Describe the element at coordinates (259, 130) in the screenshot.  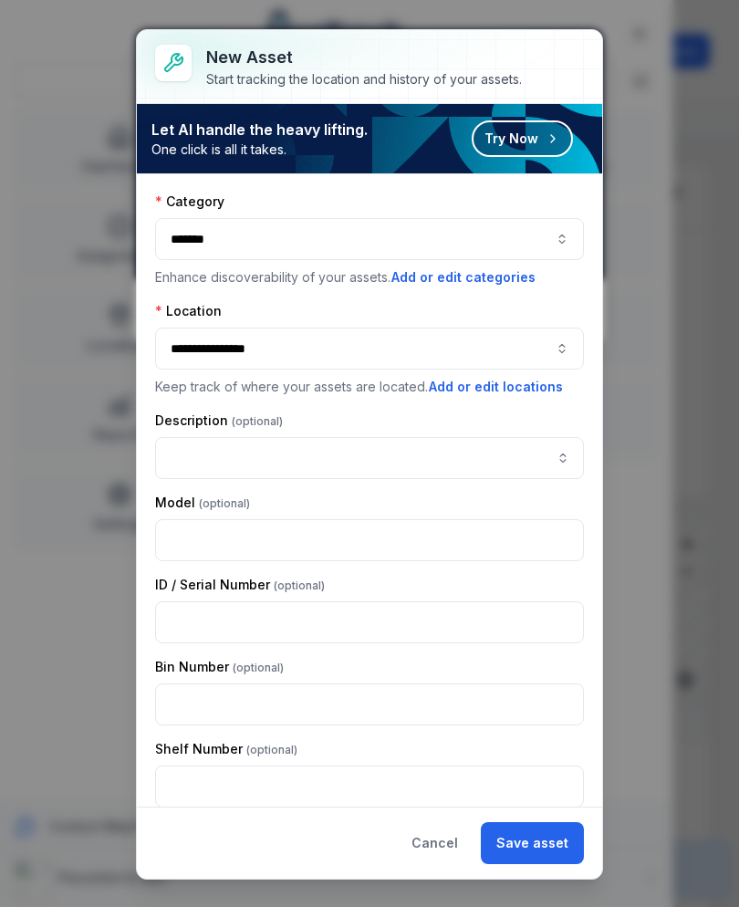
I see `strong: Let AI handle the heavy lifting.` at that location.